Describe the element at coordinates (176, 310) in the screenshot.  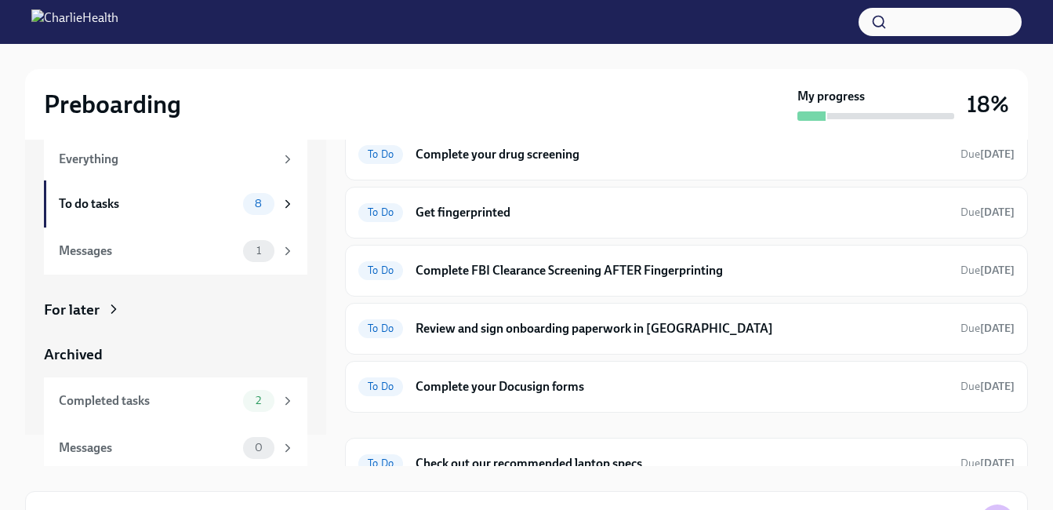
I see `a: For later` at that location.